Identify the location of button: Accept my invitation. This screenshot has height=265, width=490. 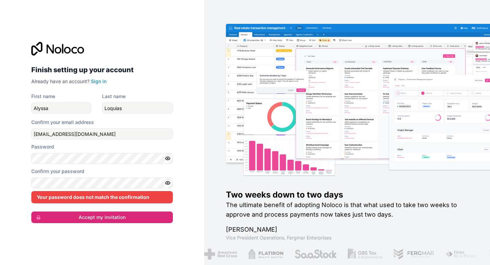
(102, 217).